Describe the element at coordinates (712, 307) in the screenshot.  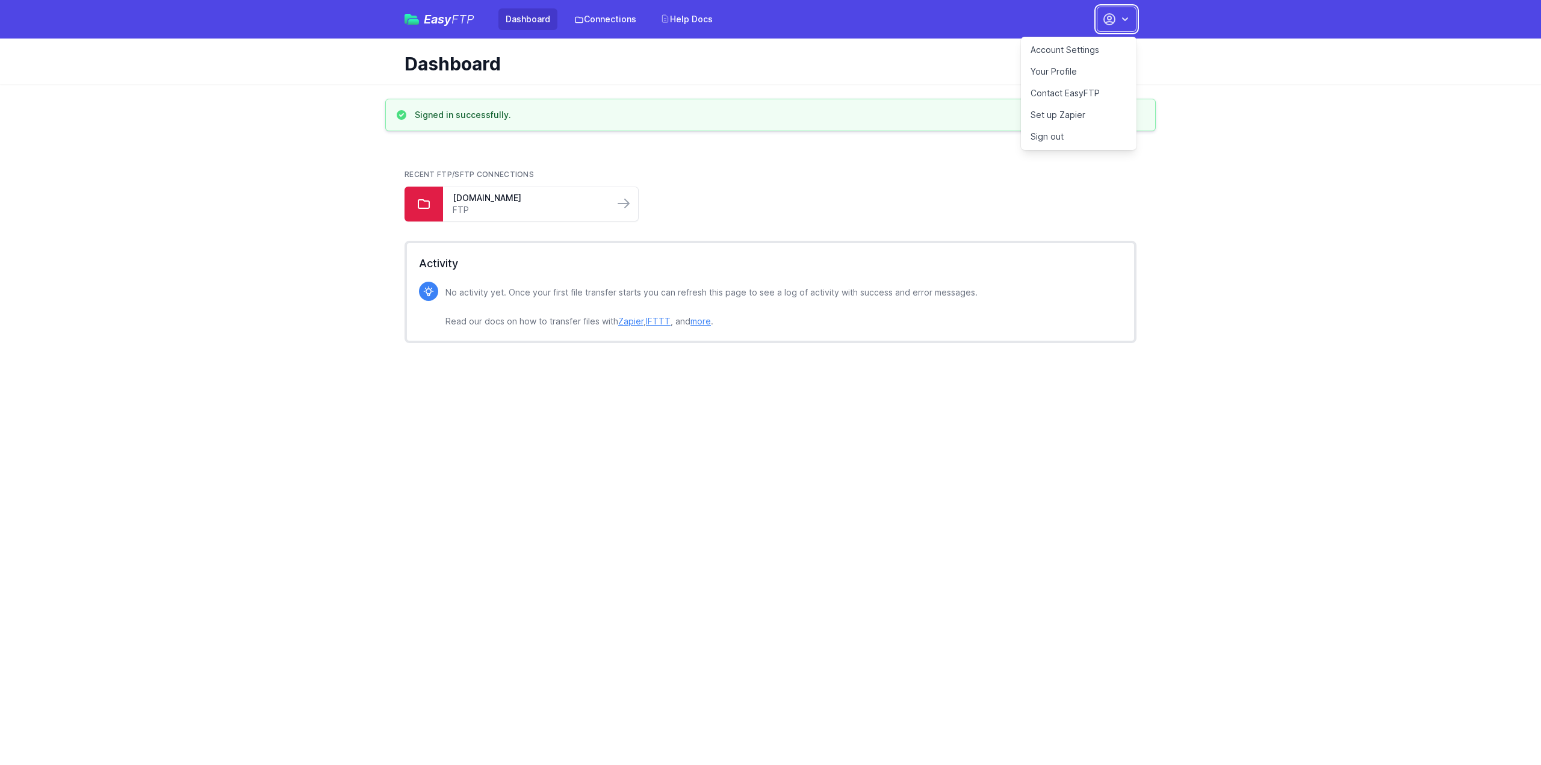
I see `p: No activity yet. Once your first file transfer starts you can refresh this page to see a log of a...` at that location.